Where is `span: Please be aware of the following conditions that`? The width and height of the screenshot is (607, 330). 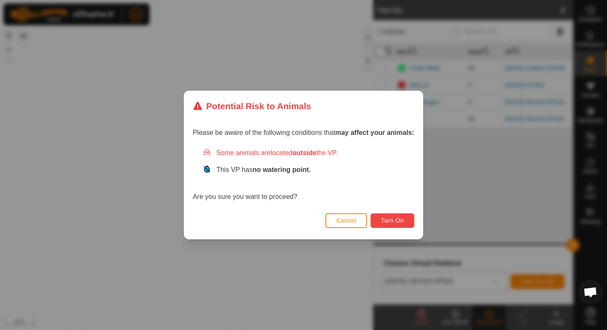 span: Please be aware of the following conditions that is located at coordinates (304, 132).